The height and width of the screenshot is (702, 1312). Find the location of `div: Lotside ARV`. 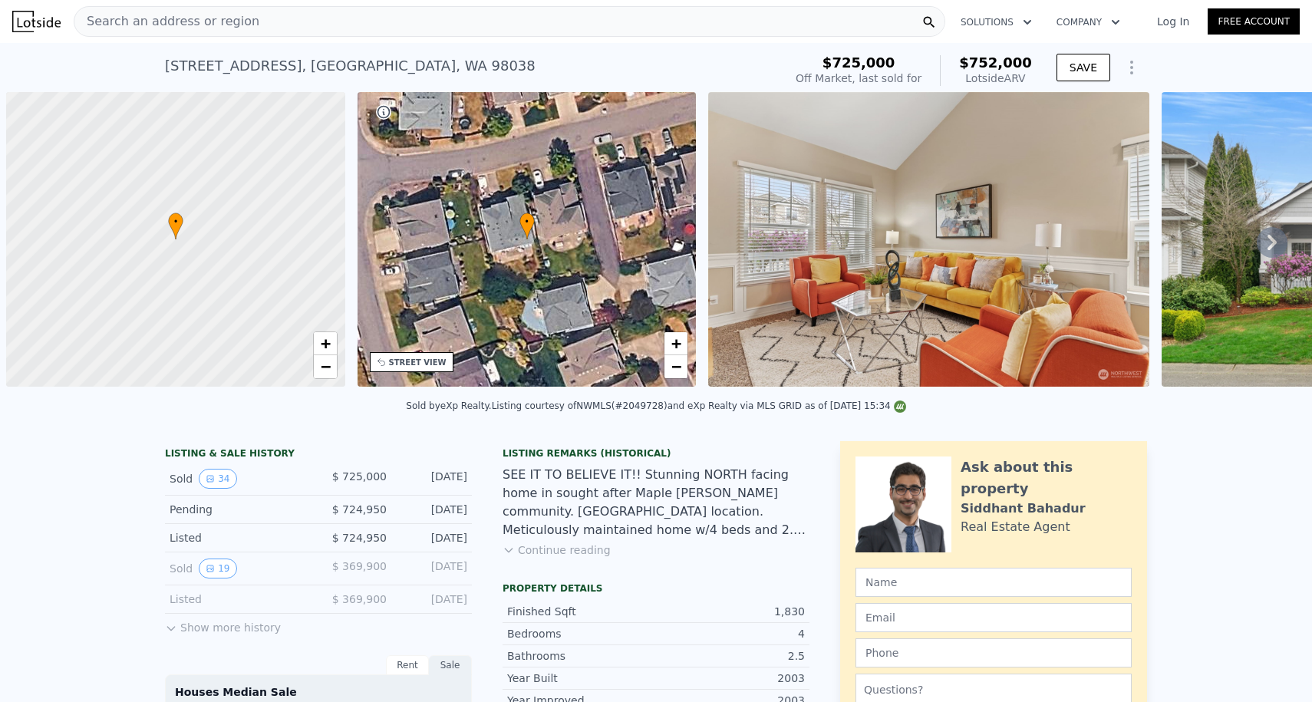

div: Lotside ARV is located at coordinates (995, 78).